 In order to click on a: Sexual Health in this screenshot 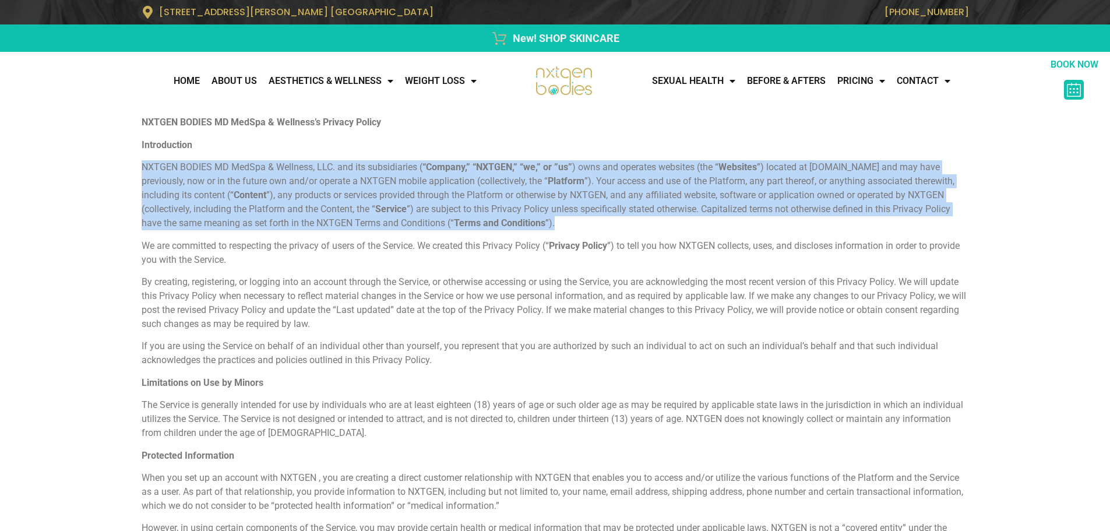, I will do `click(693, 81)`.